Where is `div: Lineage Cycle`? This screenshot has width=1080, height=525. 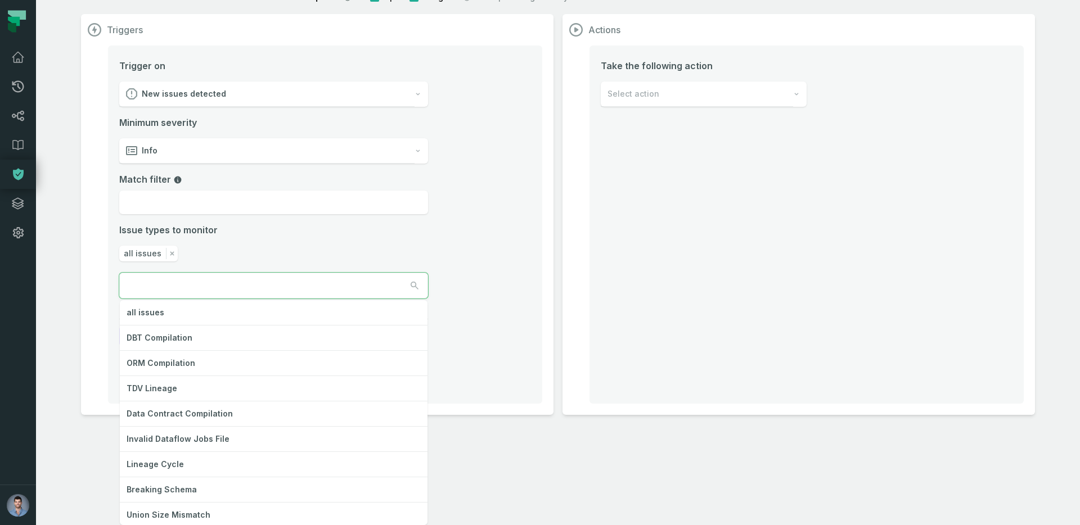 div: Lineage Cycle is located at coordinates (273, 465).